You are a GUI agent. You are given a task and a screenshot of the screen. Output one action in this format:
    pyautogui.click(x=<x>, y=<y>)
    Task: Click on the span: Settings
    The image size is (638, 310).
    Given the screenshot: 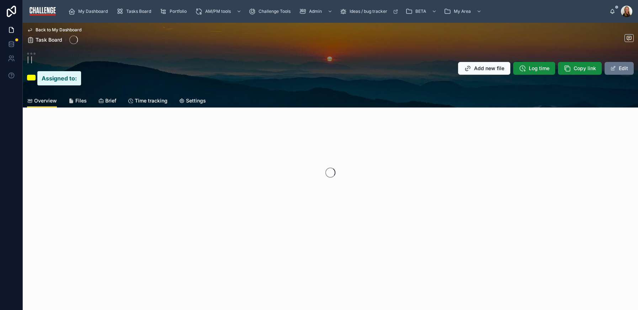 What is the action you would take?
    pyautogui.click(x=196, y=101)
    